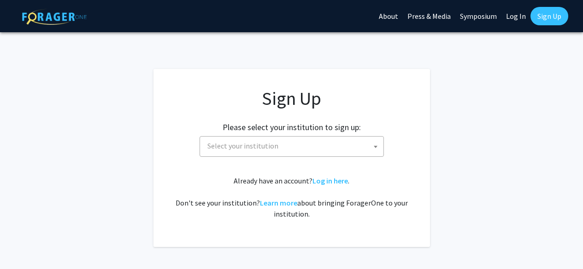 Image resolution: width=583 pixels, height=269 pixels. I want to click on img: ForagerOne Logo, so click(54, 17).